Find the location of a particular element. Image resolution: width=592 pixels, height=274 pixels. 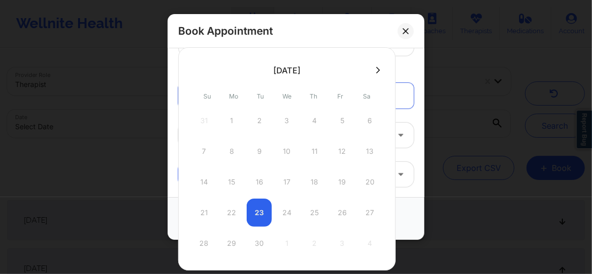

abbr: Friday is located at coordinates (340, 96).